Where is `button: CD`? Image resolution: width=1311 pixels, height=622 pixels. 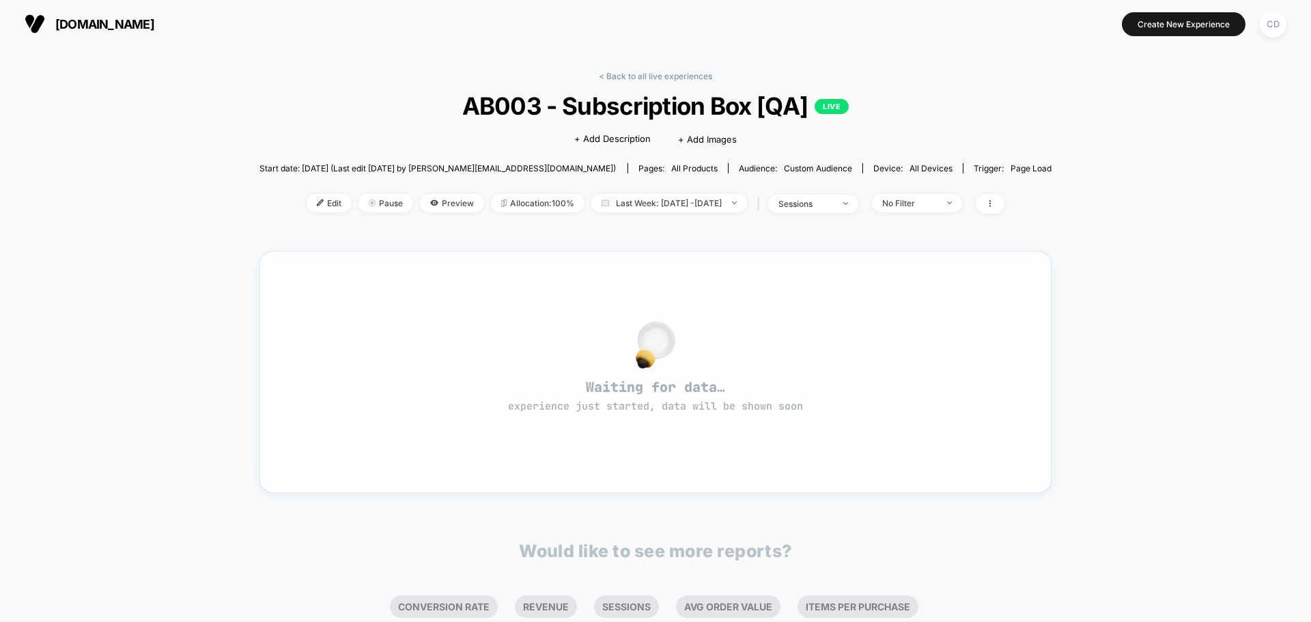
button: CD is located at coordinates (1272, 24).